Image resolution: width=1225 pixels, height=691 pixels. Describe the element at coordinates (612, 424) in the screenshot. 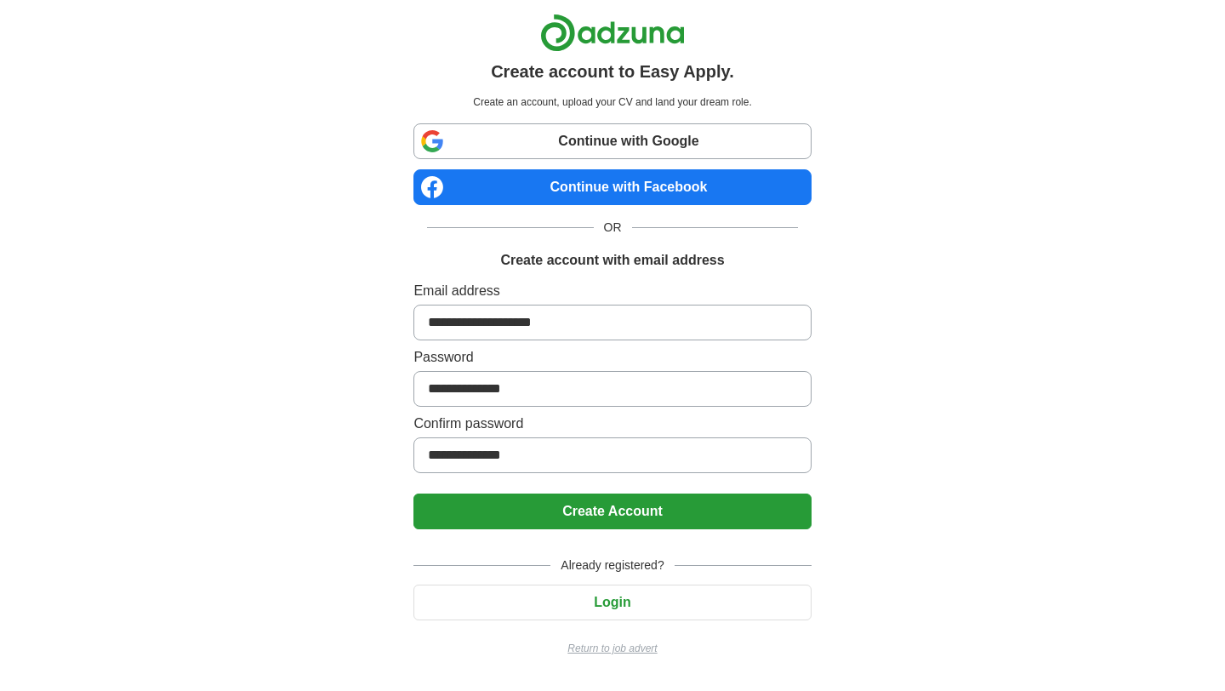

I see `label: Confirm password` at that location.